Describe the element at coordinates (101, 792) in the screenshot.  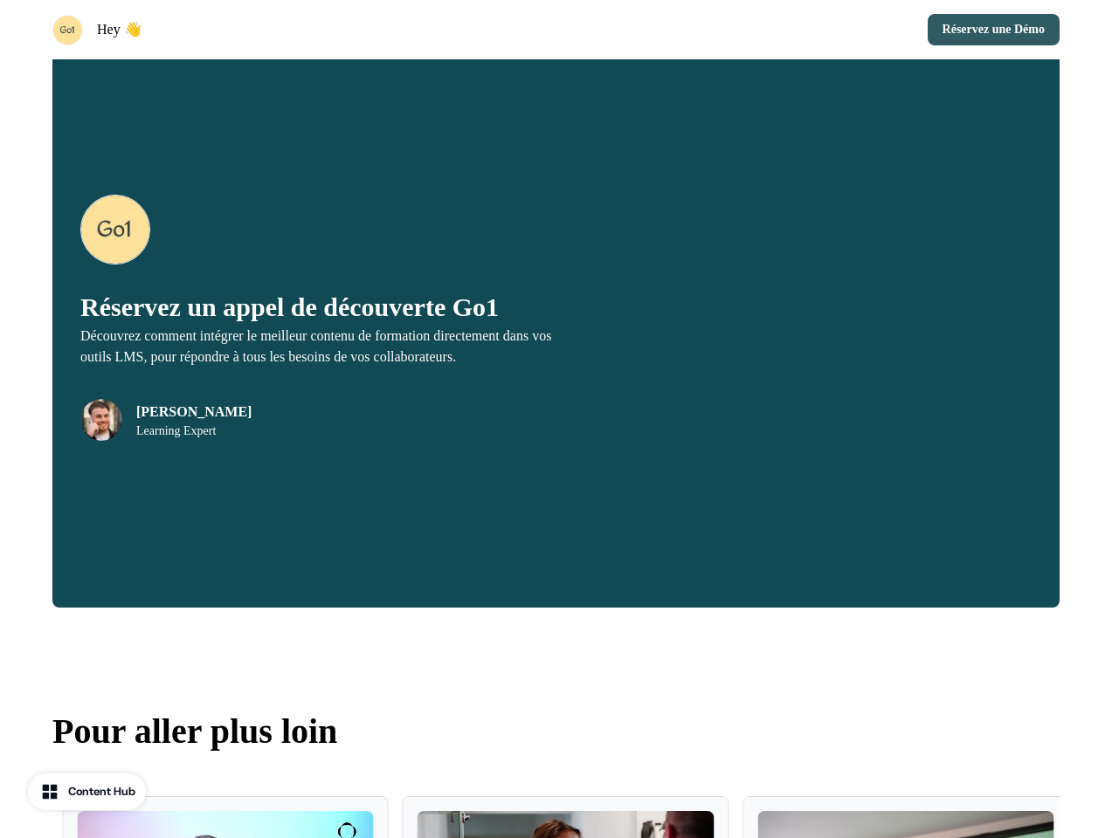
I see `div: Content Hub` at that location.